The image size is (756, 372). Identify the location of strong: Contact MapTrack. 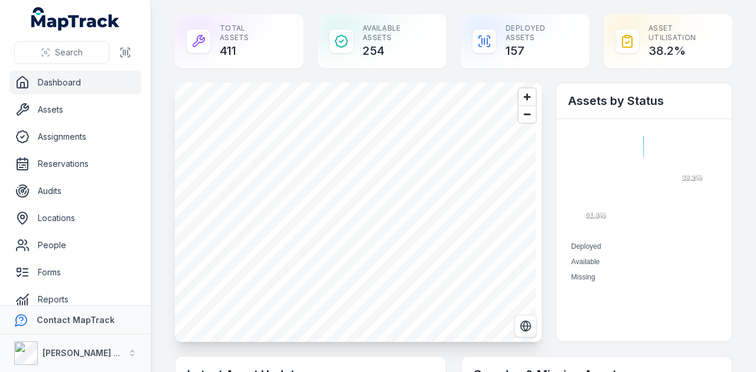
(76, 320).